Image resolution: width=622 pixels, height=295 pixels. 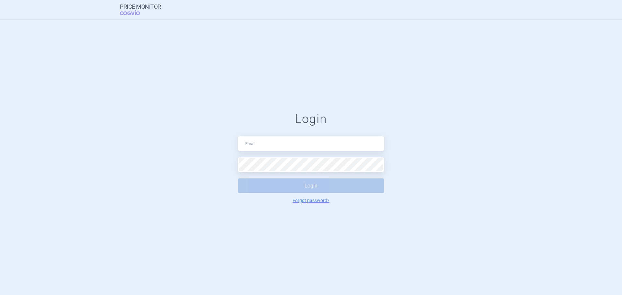 I want to click on h1: Login, so click(x=311, y=119).